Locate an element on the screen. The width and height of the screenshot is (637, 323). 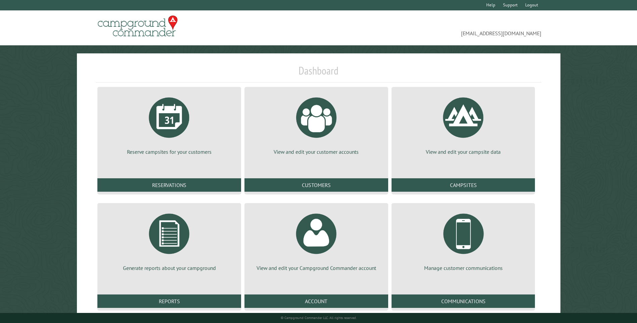
a: Reports is located at coordinates (169, 301).